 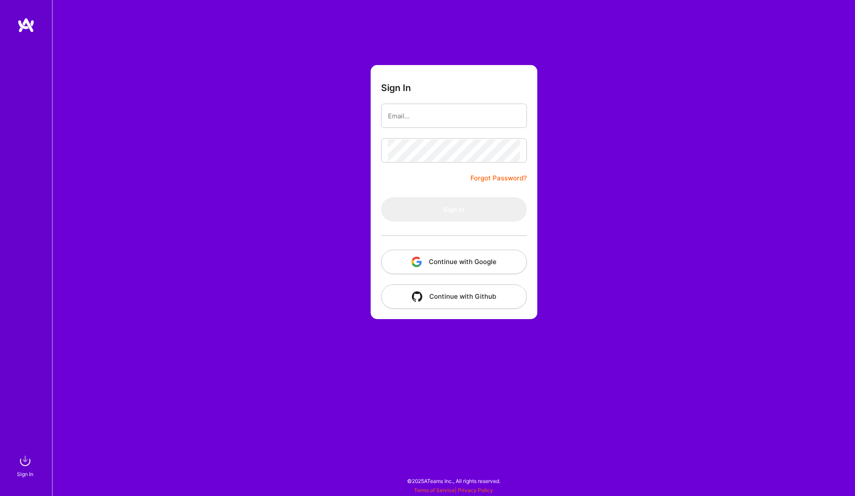 What do you see at coordinates (475, 490) in the screenshot?
I see `a: Privacy Policy` at bounding box center [475, 490].